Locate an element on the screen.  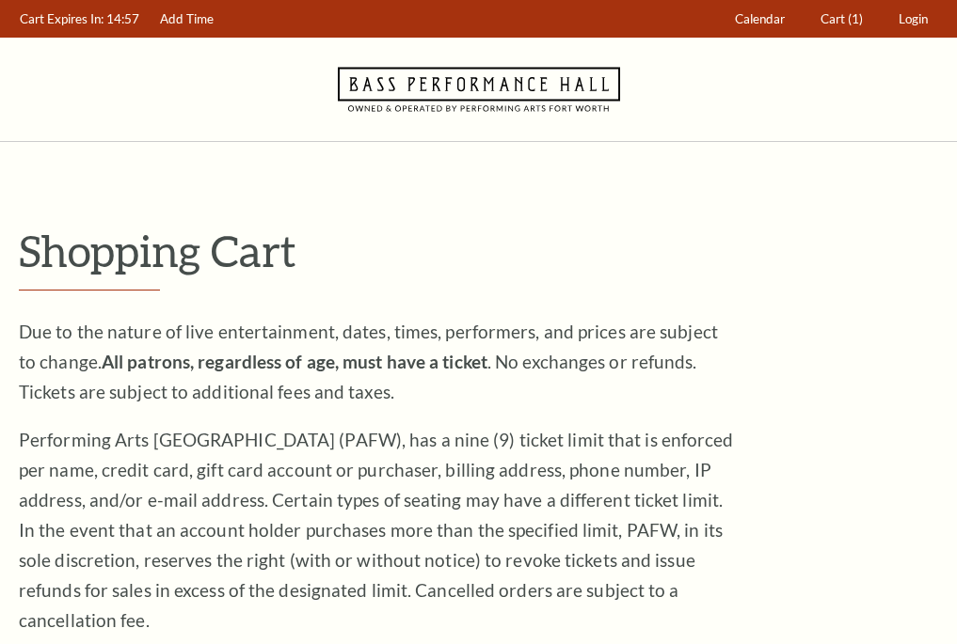
span: Cart is located at coordinates (833, 19).